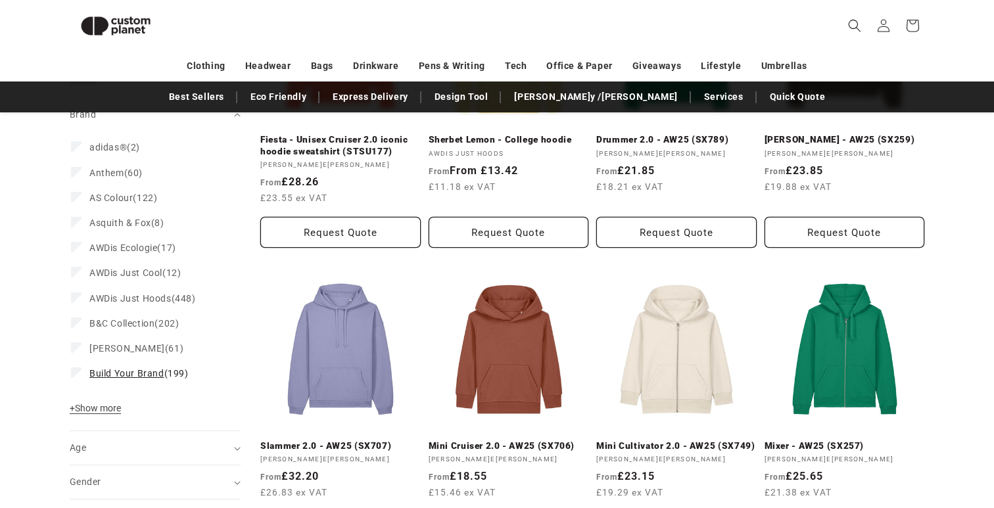  What do you see at coordinates (116, 173) in the screenshot?
I see `span: (60)` at bounding box center [116, 173].